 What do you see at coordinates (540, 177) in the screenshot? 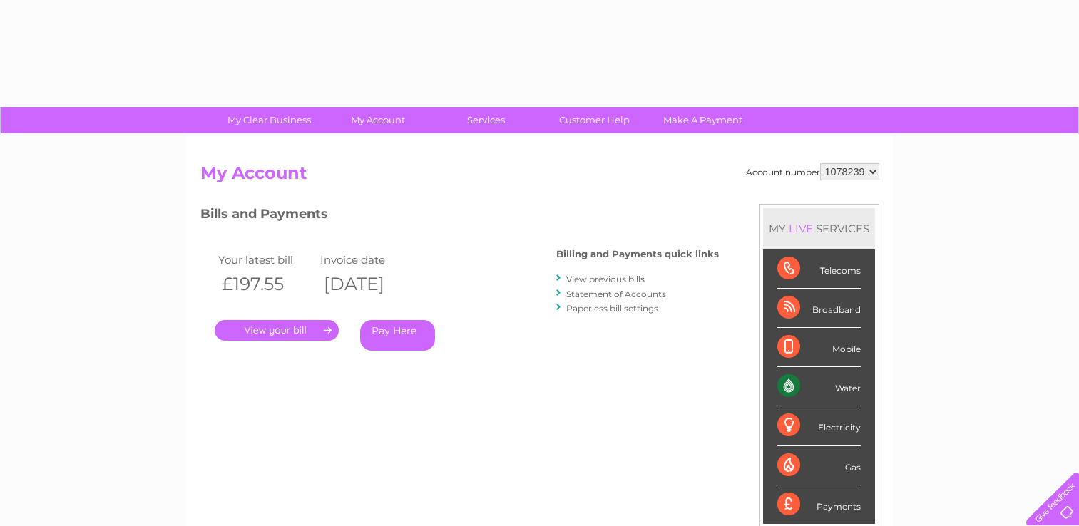
I see `h2: My Account` at bounding box center [540, 177].